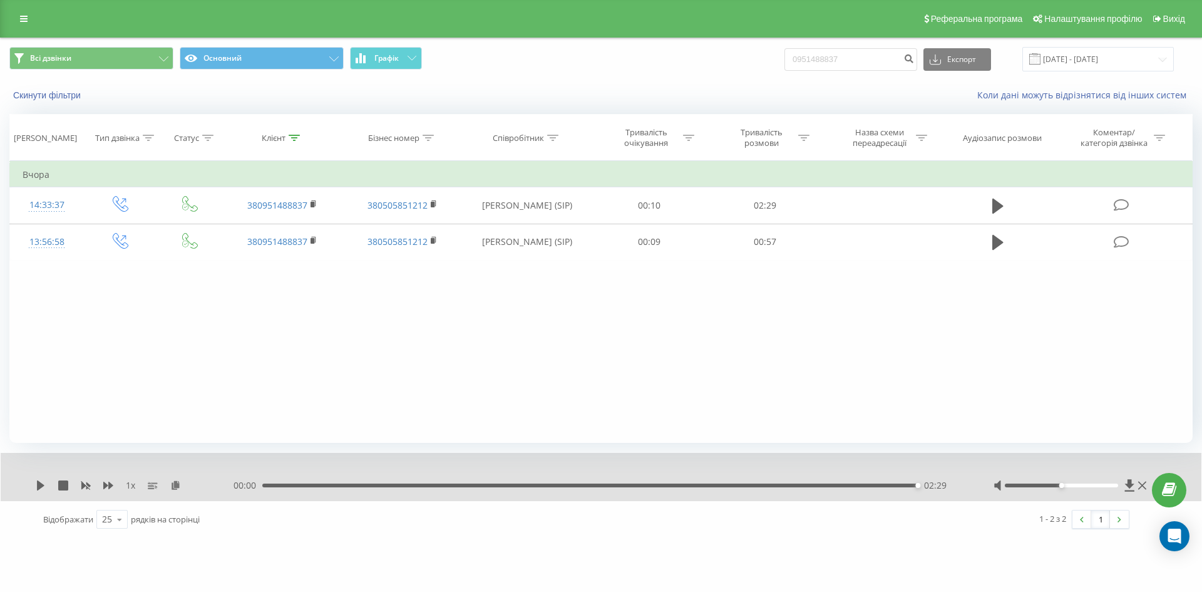 The image size is (1202, 592). I want to click on div: Тривалість розмови, so click(761, 138).